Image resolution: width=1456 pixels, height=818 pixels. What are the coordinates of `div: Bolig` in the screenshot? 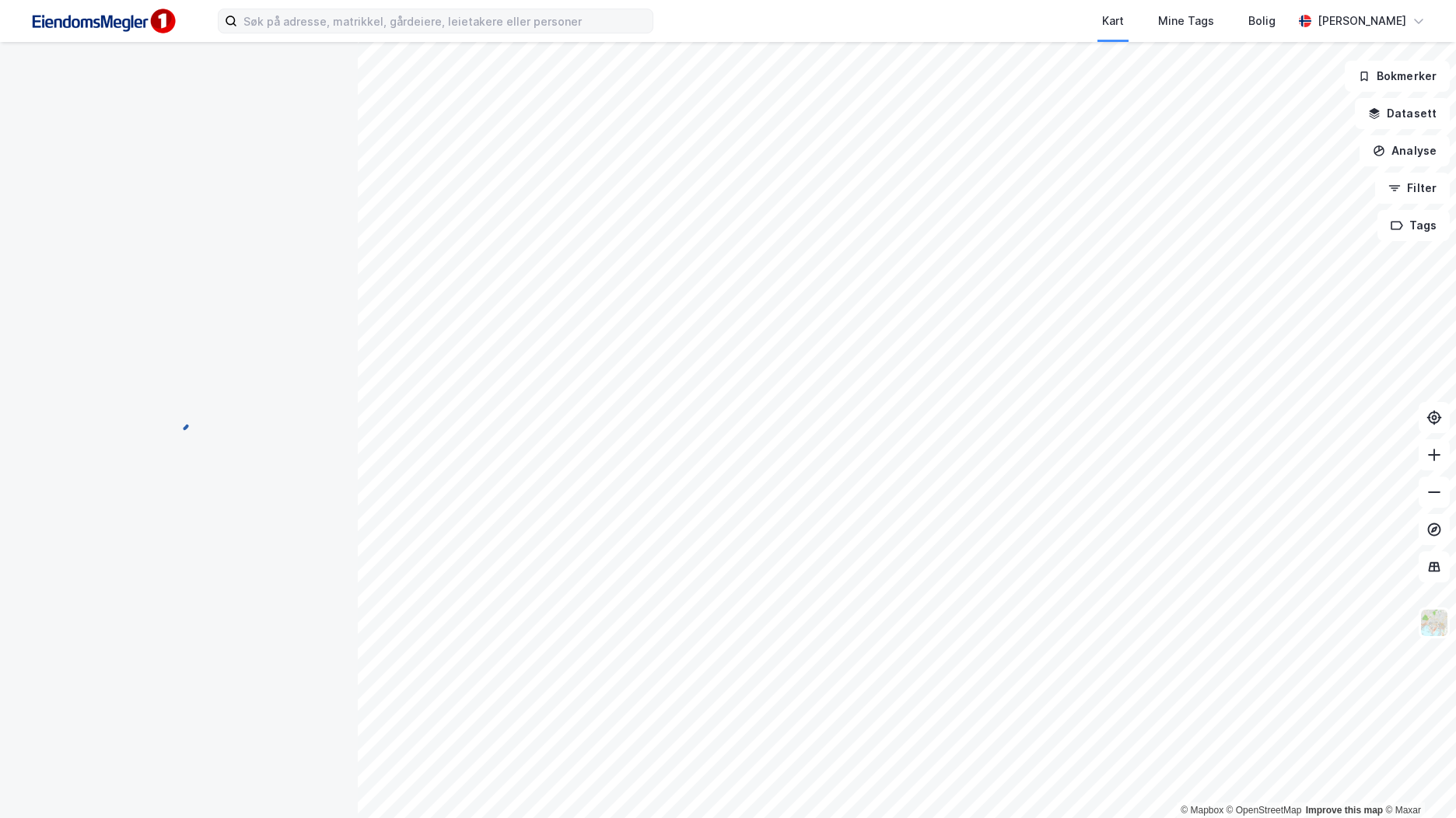 It's located at (1261, 21).